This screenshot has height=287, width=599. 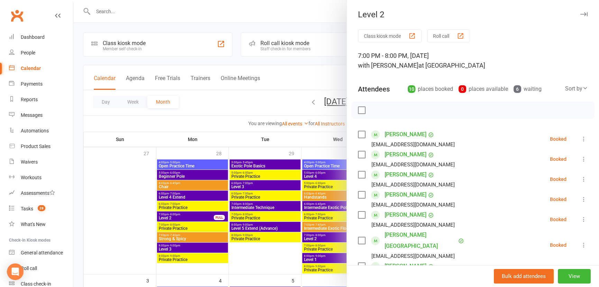 I want to click on a: Waivers, so click(x=41, y=162).